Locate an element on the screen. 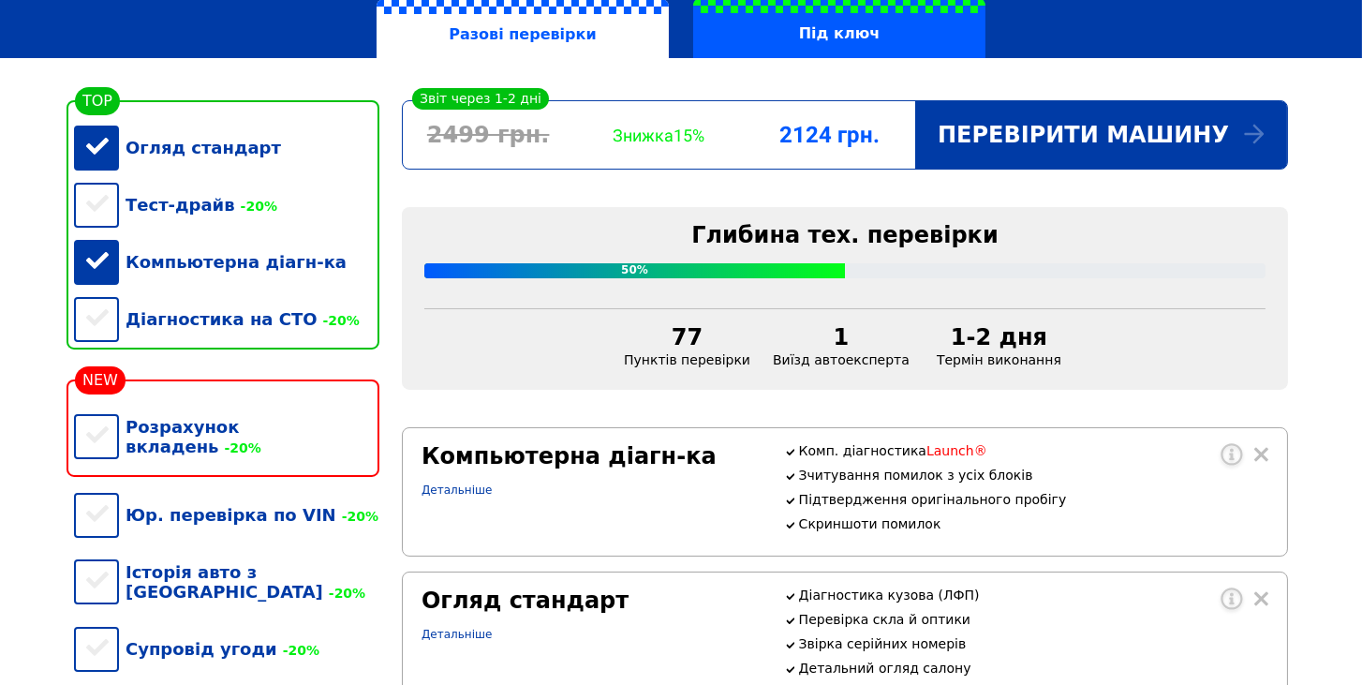  div: 50% is located at coordinates (634, 271).